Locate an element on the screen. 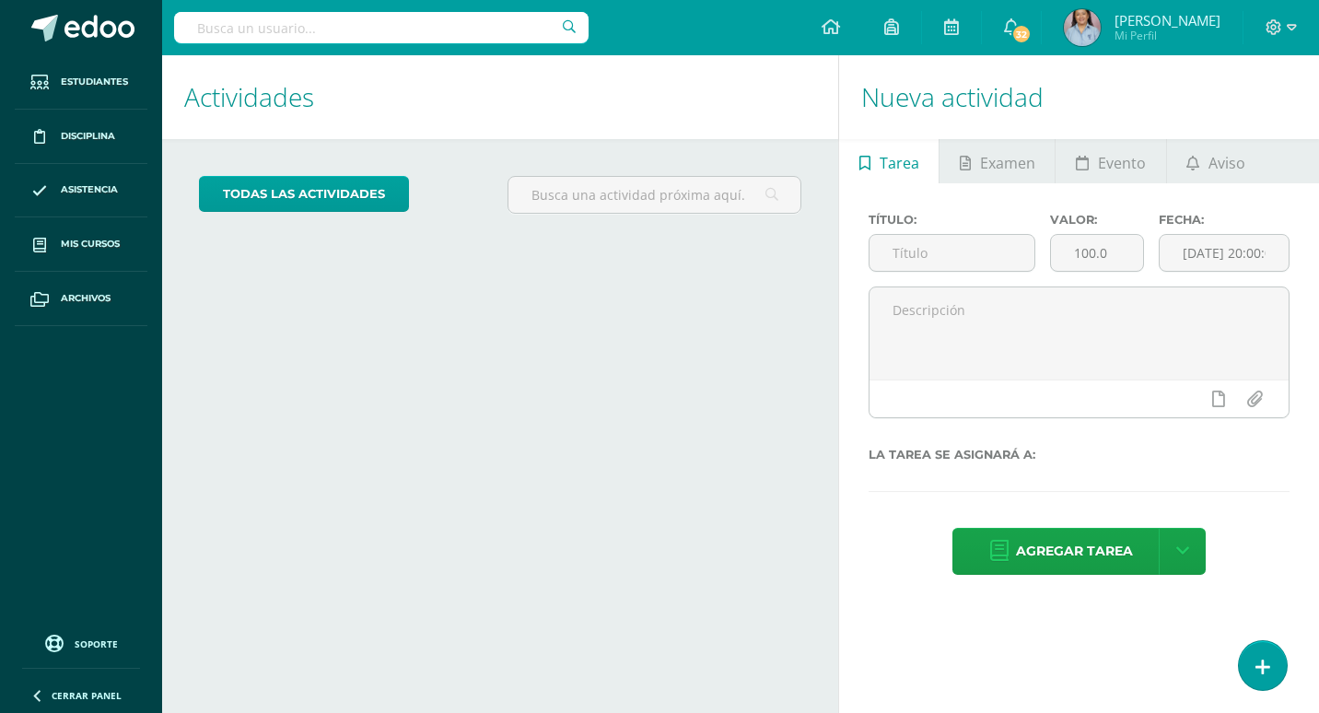 This screenshot has height=713, width=1319. a: Evento is located at coordinates (1110, 161).